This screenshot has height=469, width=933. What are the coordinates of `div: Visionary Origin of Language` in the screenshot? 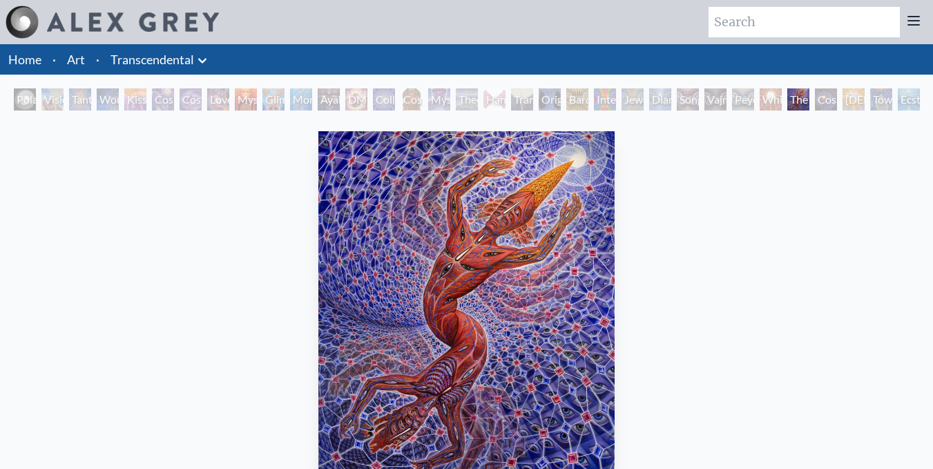 It's located at (52, 99).